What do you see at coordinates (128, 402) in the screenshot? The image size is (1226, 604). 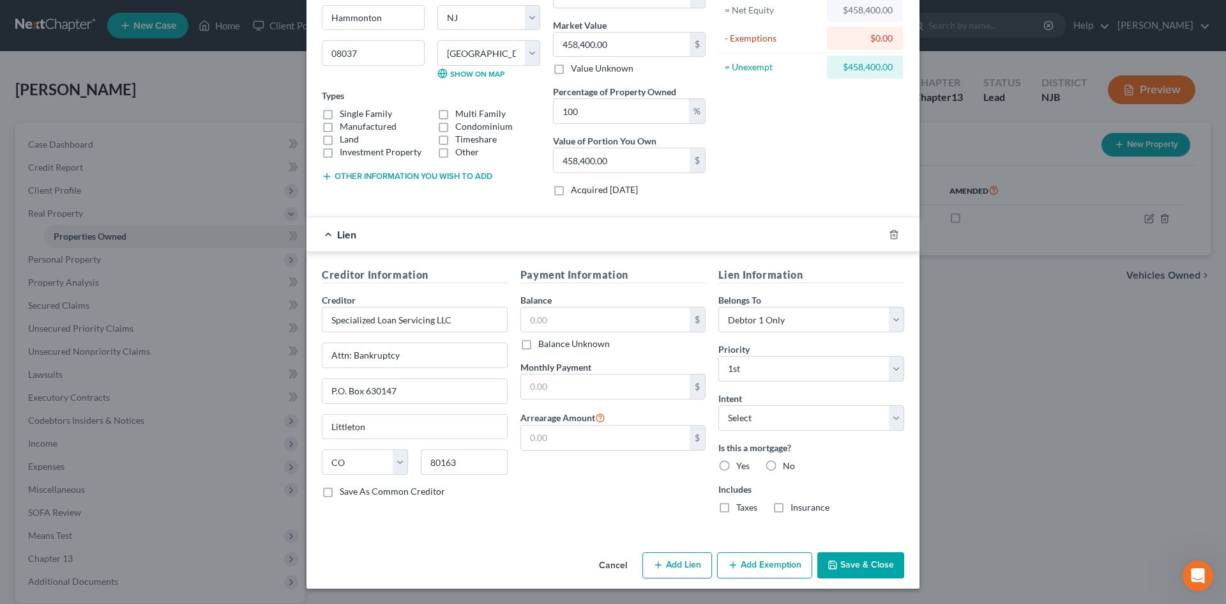 I see `textarea: Message…` at bounding box center [128, 402].